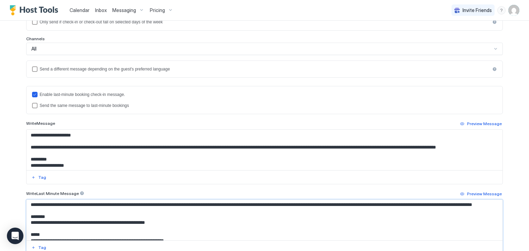  What do you see at coordinates (477, 10) in the screenshot?
I see `span: Invite Friends` at bounding box center [477, 10].